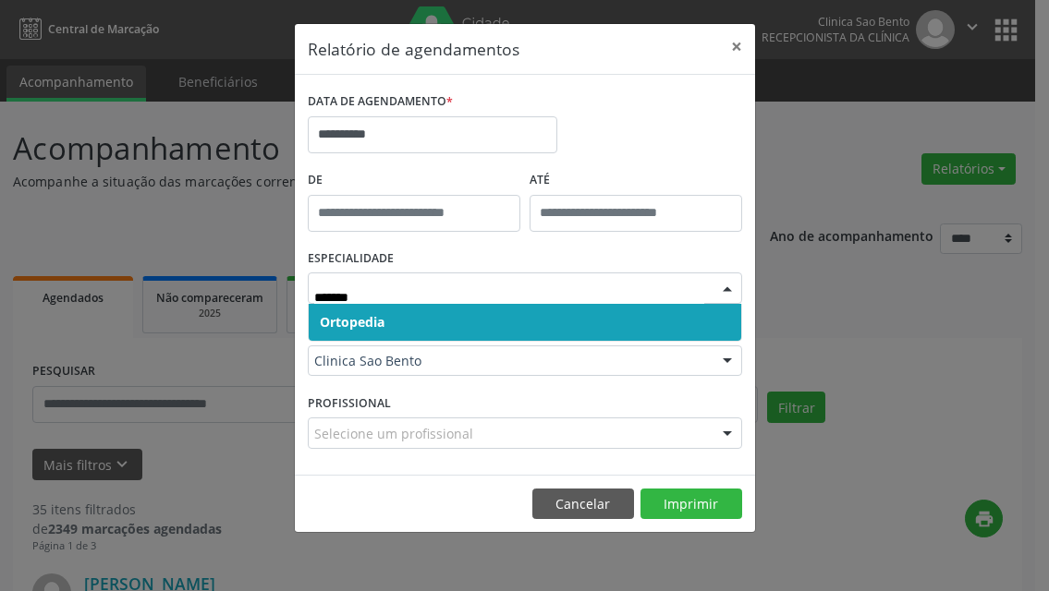 Image resolution: width=1049 pixels, height=591 pixels. I want to click on button: Imprimir, so click(691, 505).